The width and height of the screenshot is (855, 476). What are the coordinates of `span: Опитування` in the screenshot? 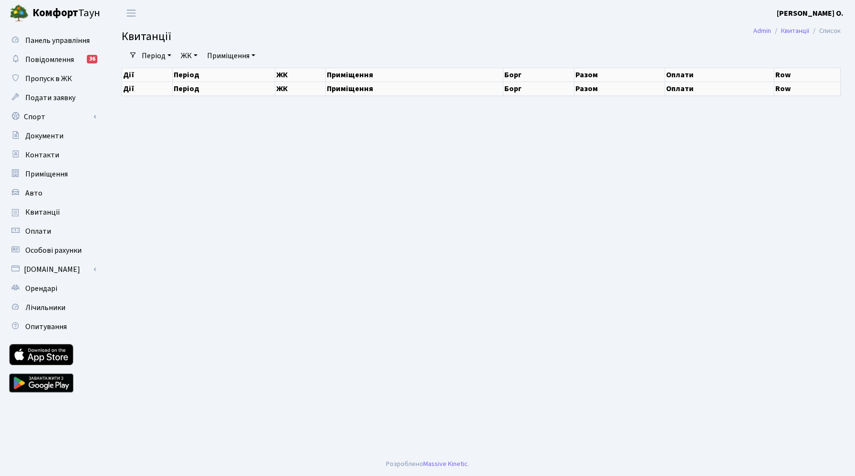 It's located at (46, 327).